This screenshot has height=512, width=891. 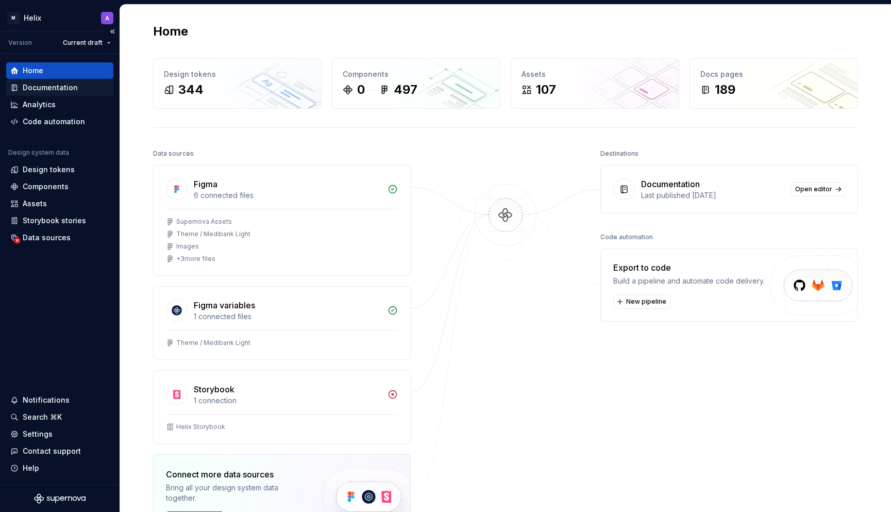 I want to click on div: Figma variables, so click(x=224, y=305).